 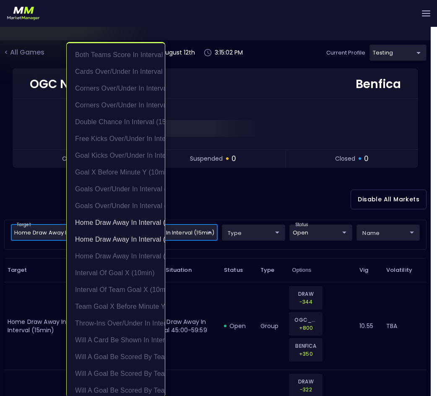 I want to click on li: Goals Over/Under in interval (15min), so click(x=116, y=206).